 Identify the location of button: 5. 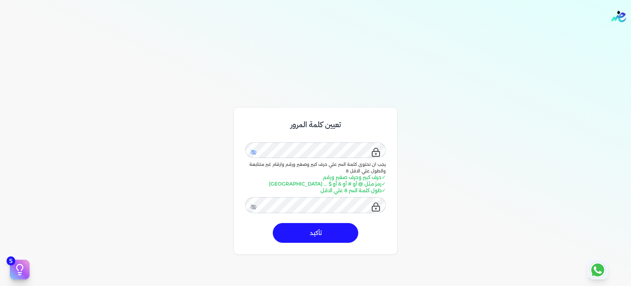
(20, 269).